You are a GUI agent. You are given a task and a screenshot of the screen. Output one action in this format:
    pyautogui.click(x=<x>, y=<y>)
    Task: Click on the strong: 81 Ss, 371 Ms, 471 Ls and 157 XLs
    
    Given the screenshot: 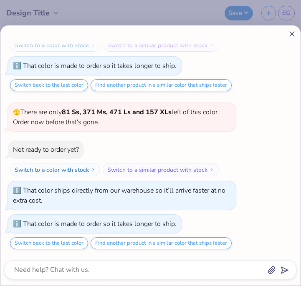 What is the action you would take?
    pyautogui.click(x=116, y=112)
    